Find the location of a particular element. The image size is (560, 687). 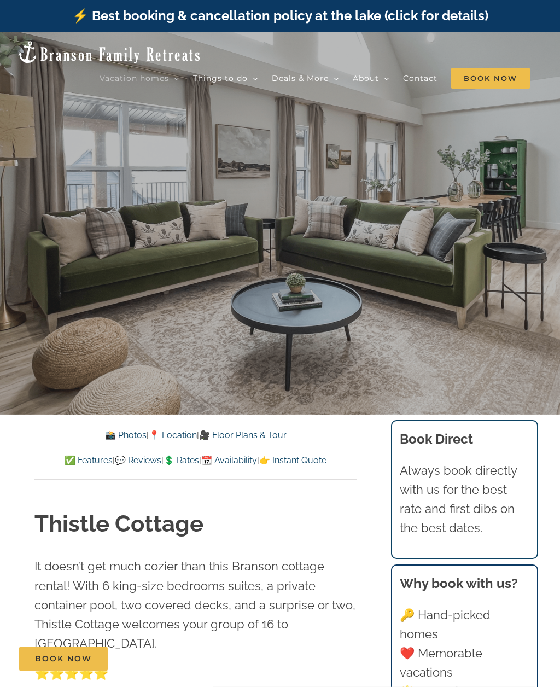

a: Contact is located at coordinates (420, 78).